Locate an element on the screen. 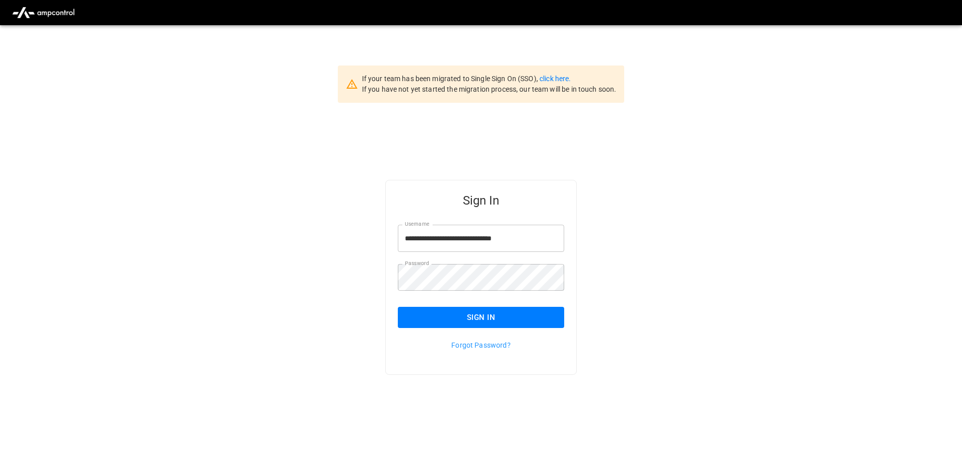 Image resolution: width=962 pixels, height=459 pixels. span: If your team has been migrated to Single Sign On (SSO), is located at coordinates (451, 79).